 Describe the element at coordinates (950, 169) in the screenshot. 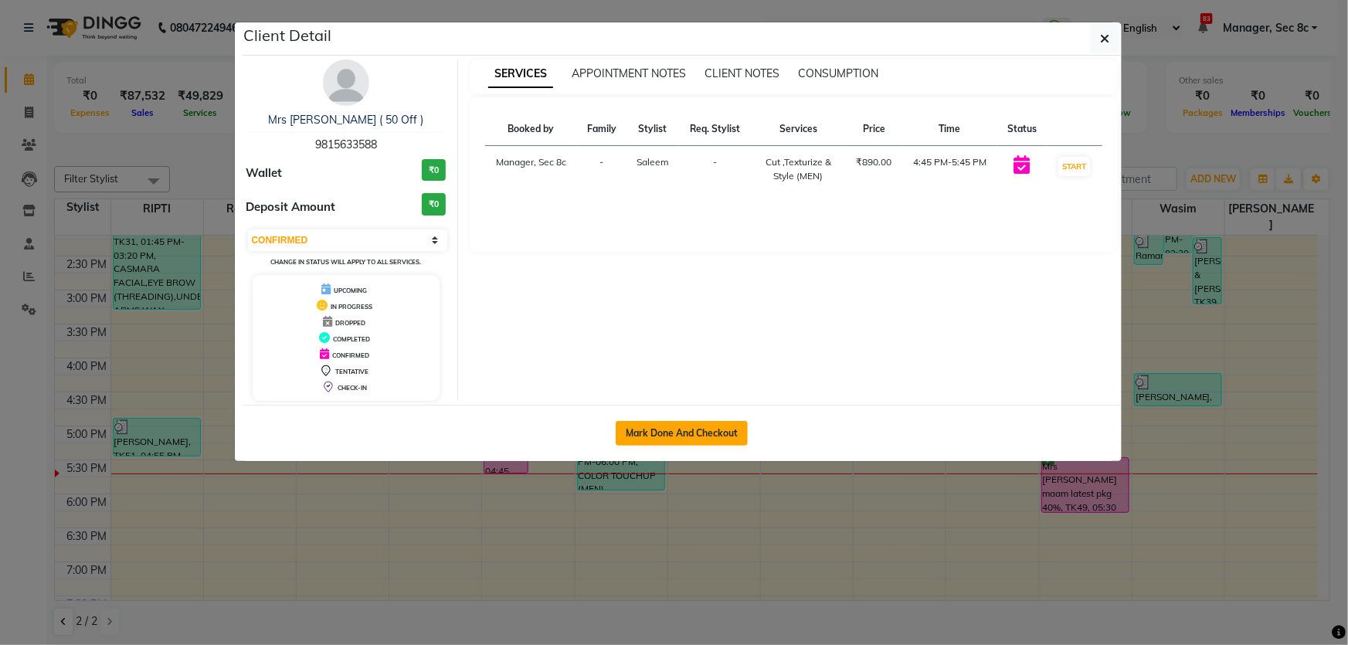

I see `td: 4:45 PM-5:45 PM` at that location.